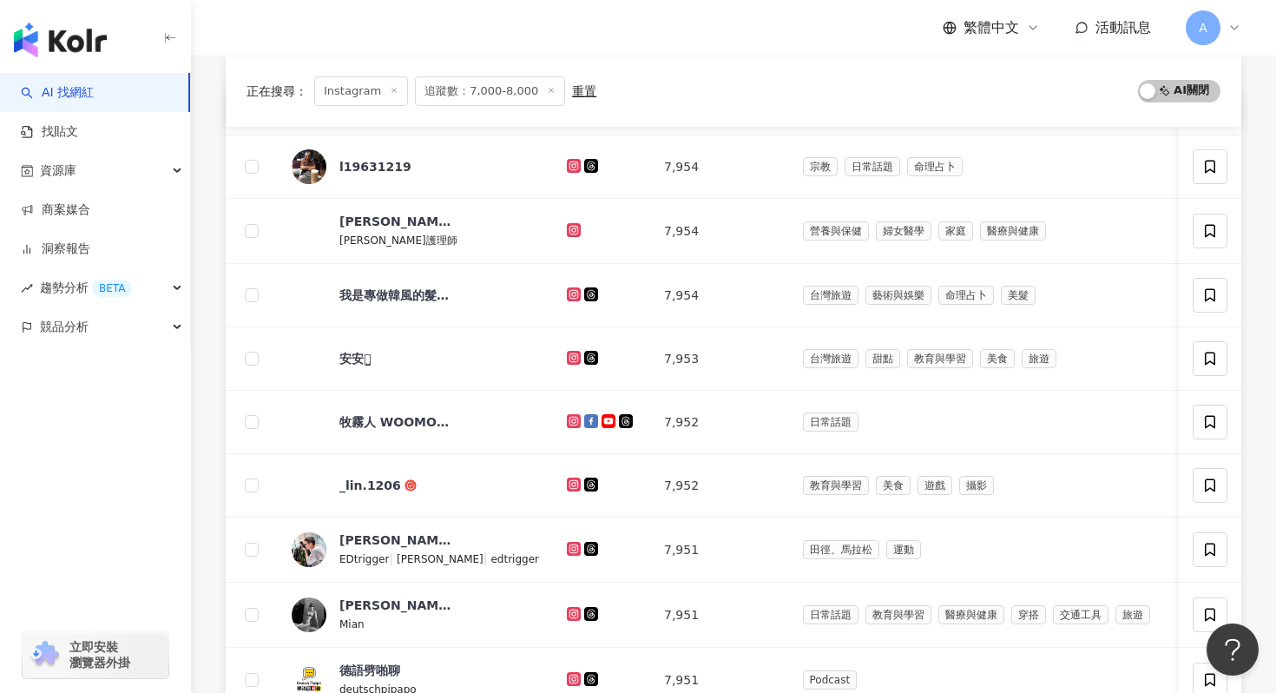 This screenshot has height=693, width=1276. Describe the element at coordinates (515, 559) in the screenshot. I see `span: edtrigger` at that location.